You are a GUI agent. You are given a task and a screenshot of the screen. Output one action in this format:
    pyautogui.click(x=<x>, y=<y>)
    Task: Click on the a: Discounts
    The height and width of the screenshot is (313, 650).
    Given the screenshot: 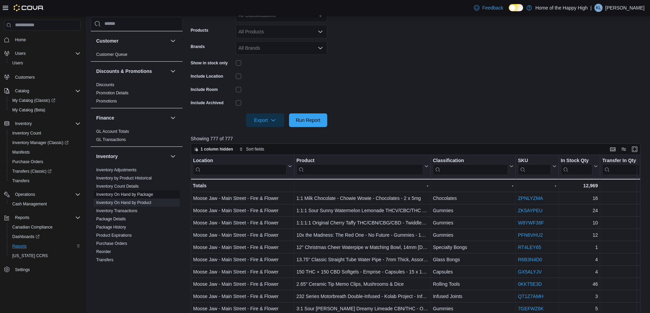 What is the action you would take?
    pyautogui.click(x=105, y=85)
    